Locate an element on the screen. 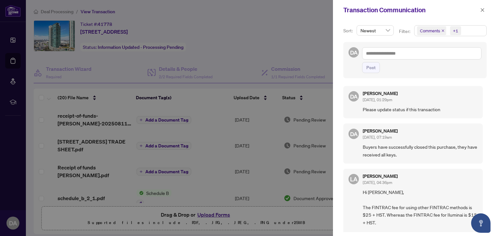 This screenshot has height=236, width=497. div: Transaction Communication is located at coordinates (411, 10).